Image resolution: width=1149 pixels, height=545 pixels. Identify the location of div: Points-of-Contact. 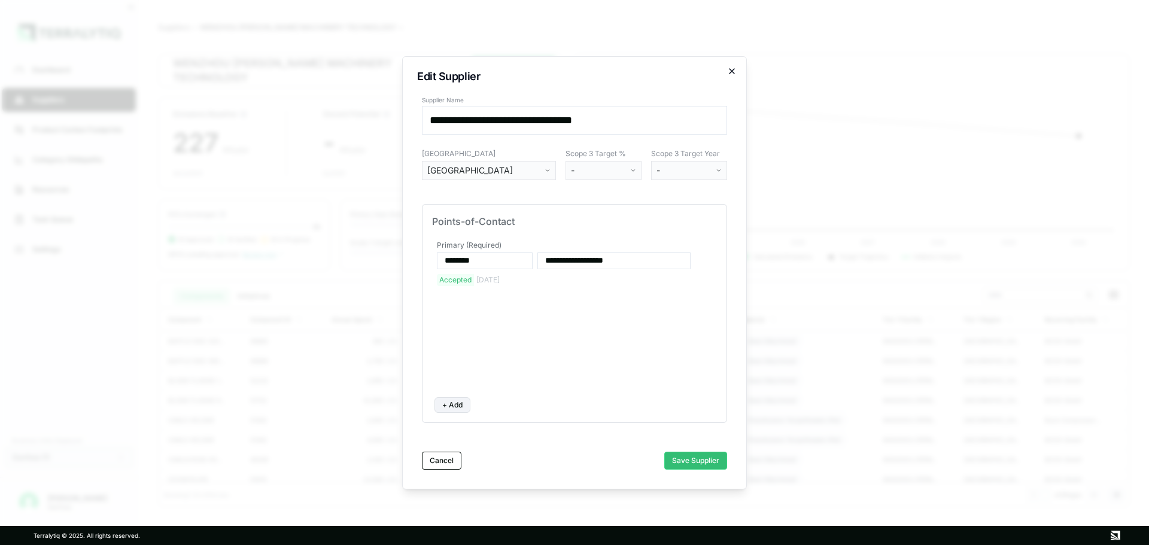
(574, 221).